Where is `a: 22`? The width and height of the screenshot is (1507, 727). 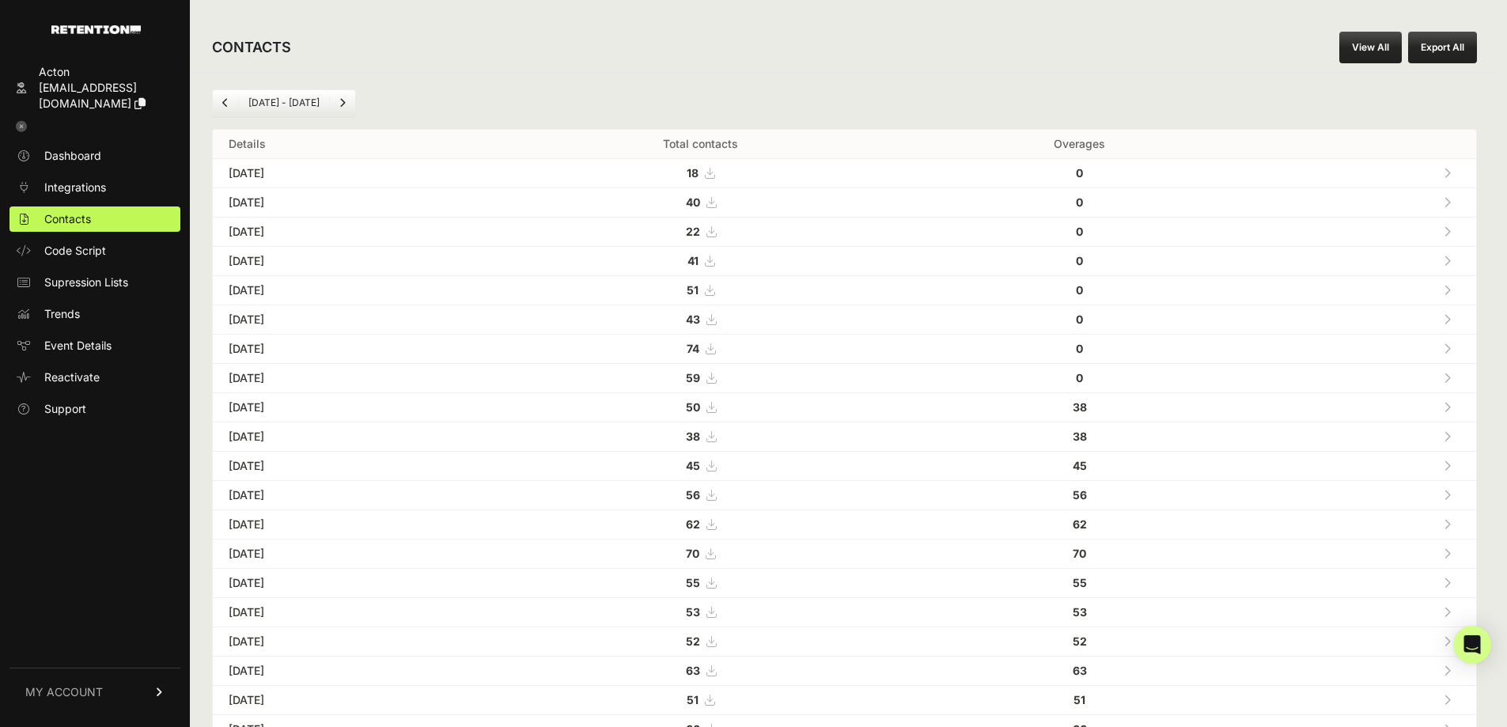
a: 22 is located at coordinates (701, 231).